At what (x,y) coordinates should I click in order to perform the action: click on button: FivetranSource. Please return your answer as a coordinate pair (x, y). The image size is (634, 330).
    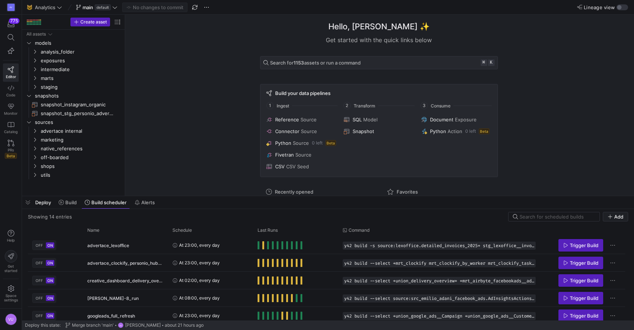
    Looking at the image, I should click on (301, 155).